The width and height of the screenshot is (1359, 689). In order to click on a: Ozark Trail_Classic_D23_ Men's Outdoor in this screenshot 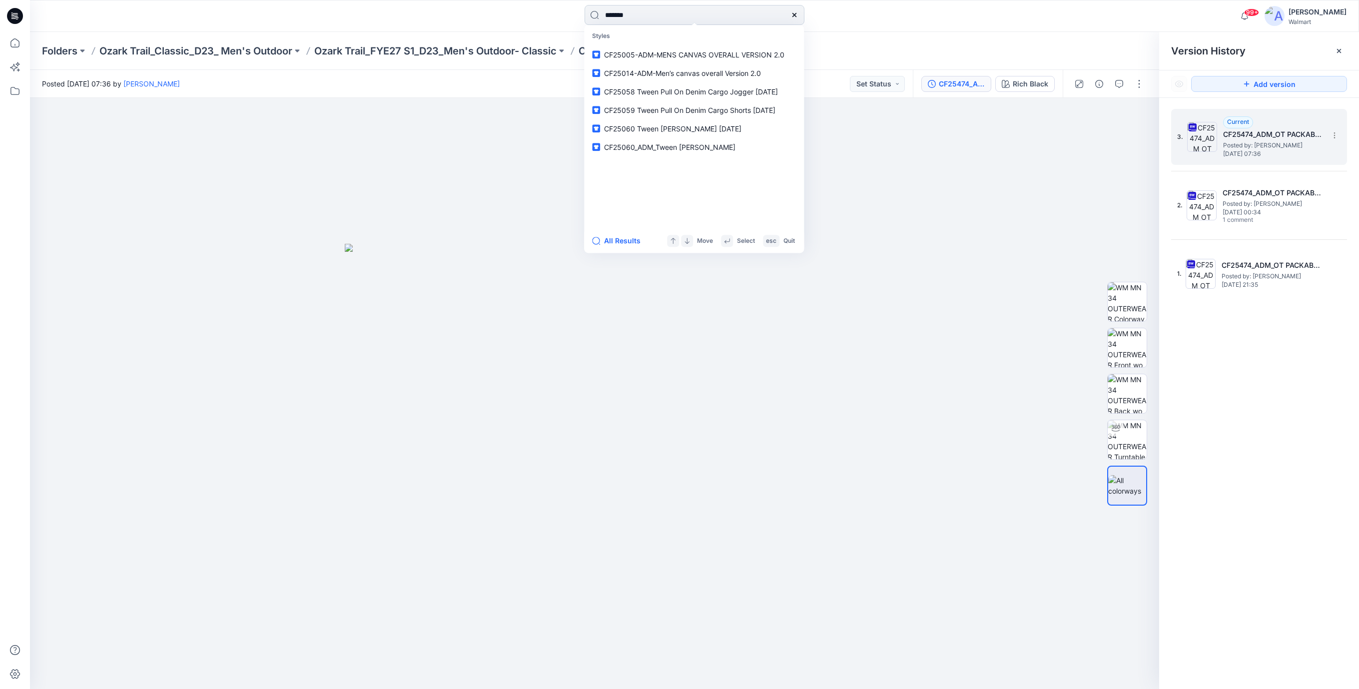, I will do `click(196, 51)`.